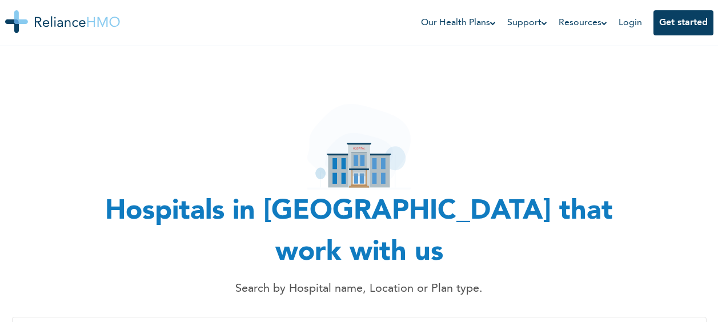 The width and height of the screenshot is (718, 322). I want to click on p: Search by Hospital name, Location or Plan type., so click(359, 289).